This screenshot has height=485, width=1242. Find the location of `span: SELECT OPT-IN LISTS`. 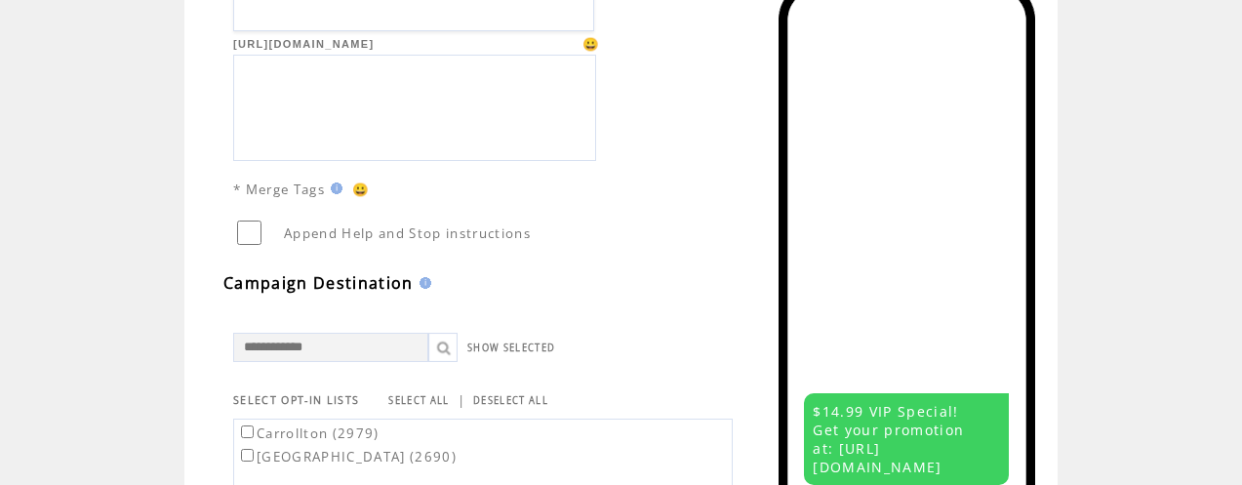

span: SELECT OPT-IN LISTS is located at coordinates (296, 400).